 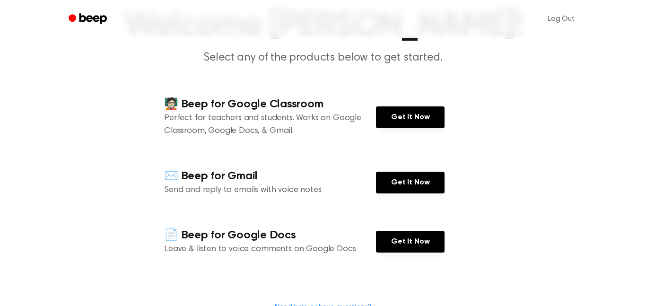 What do you see at coordinates (270, 104) in the screenshot?
I see `h4: 🧑🏻‍🏫 Beep for Google Classroom` at bounding box center [270, 104].